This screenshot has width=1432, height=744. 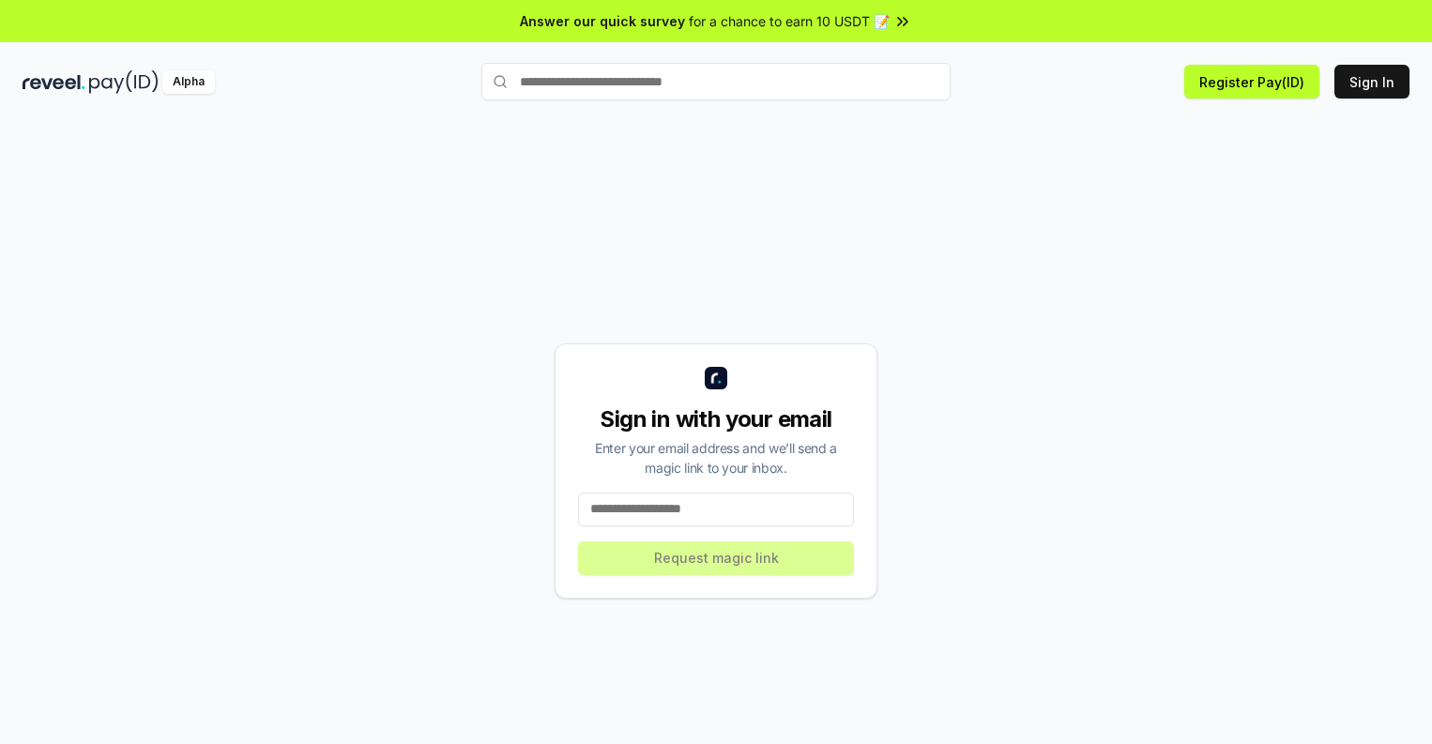 I want to click on button: Sign In, so click(x=1372, y=82).